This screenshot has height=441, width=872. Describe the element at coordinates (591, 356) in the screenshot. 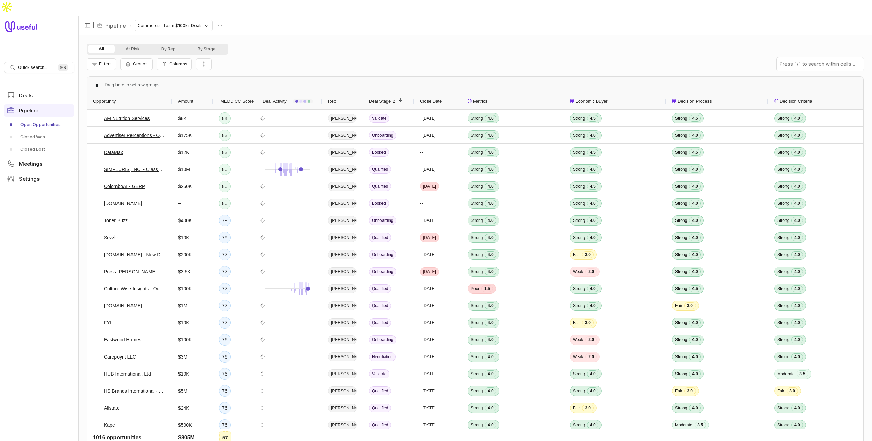

I see `span: 2.0` at that location.